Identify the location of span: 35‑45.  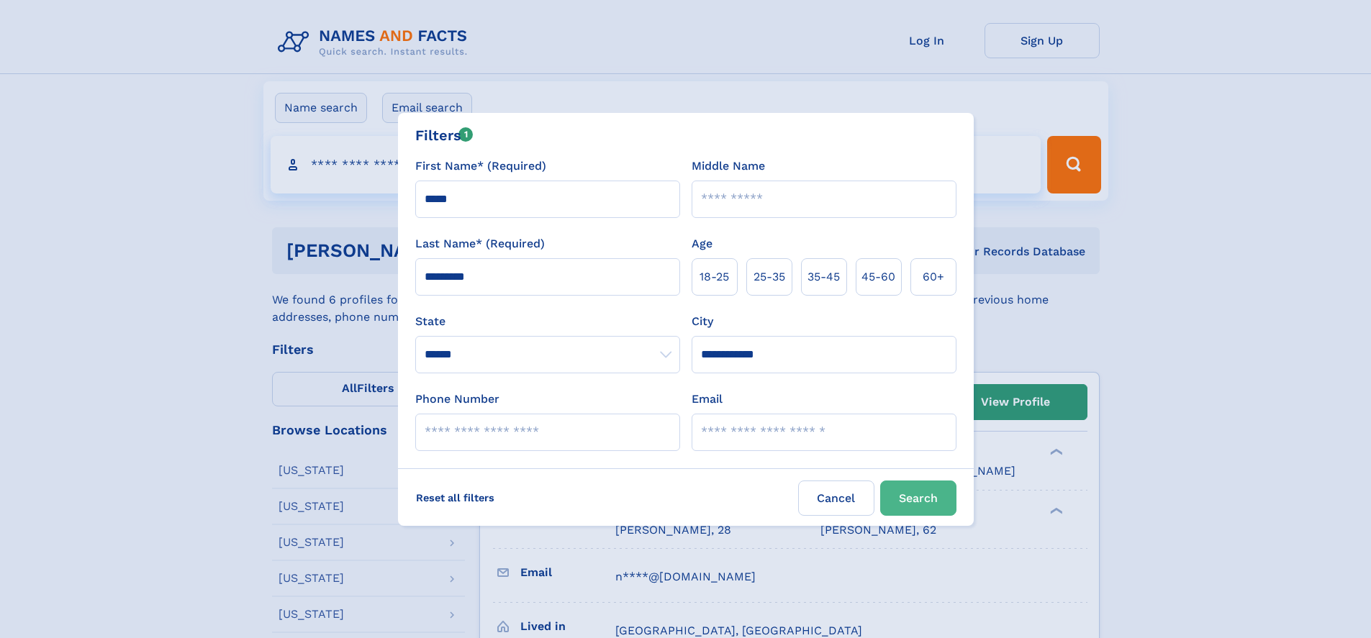
(823, 277).